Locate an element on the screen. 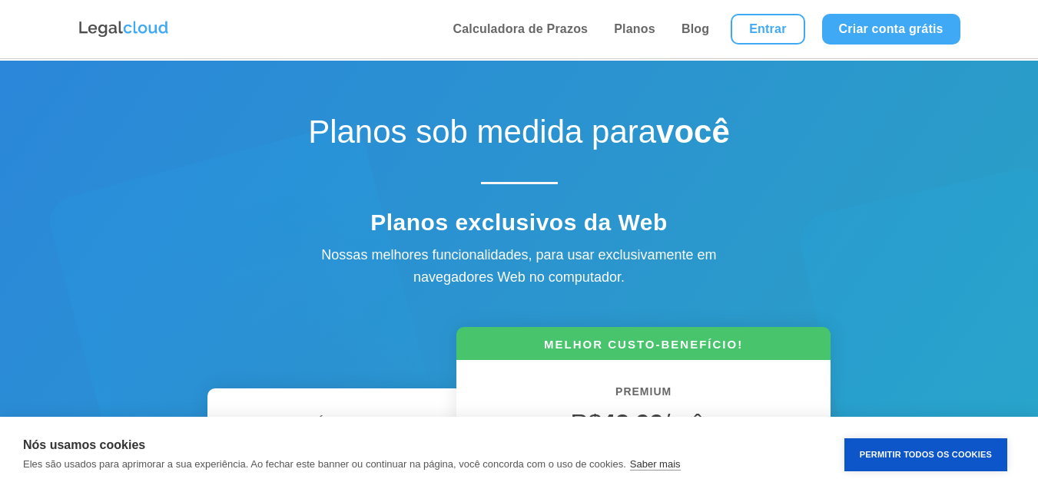  strong: 43,99 is located at coordinates (632, 423).